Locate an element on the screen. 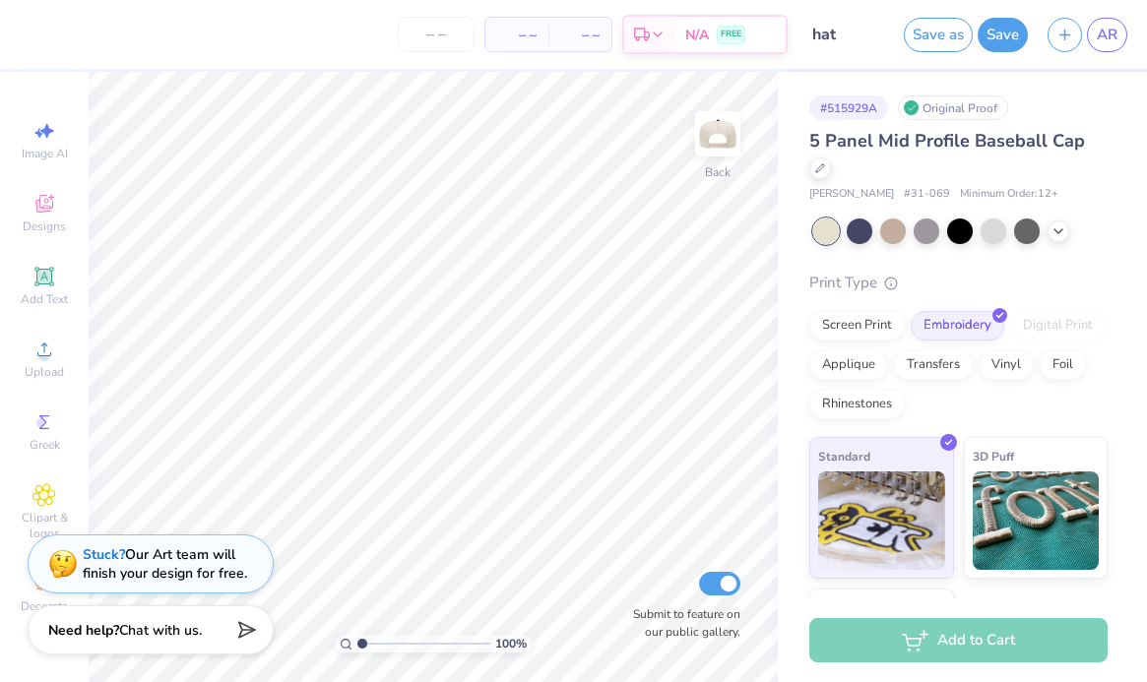  span: Designs is located at coordinates (44, 226).